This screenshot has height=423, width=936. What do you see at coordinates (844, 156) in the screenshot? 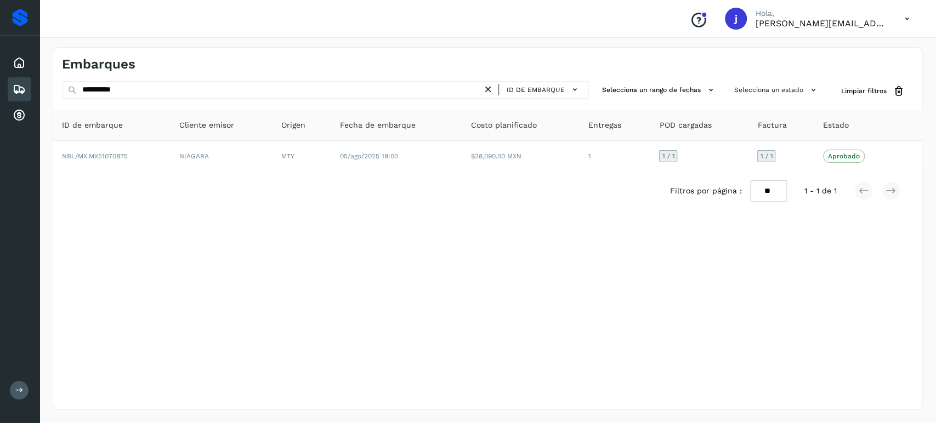
I see `p: Aprobado` at bounding box center [844, 156].